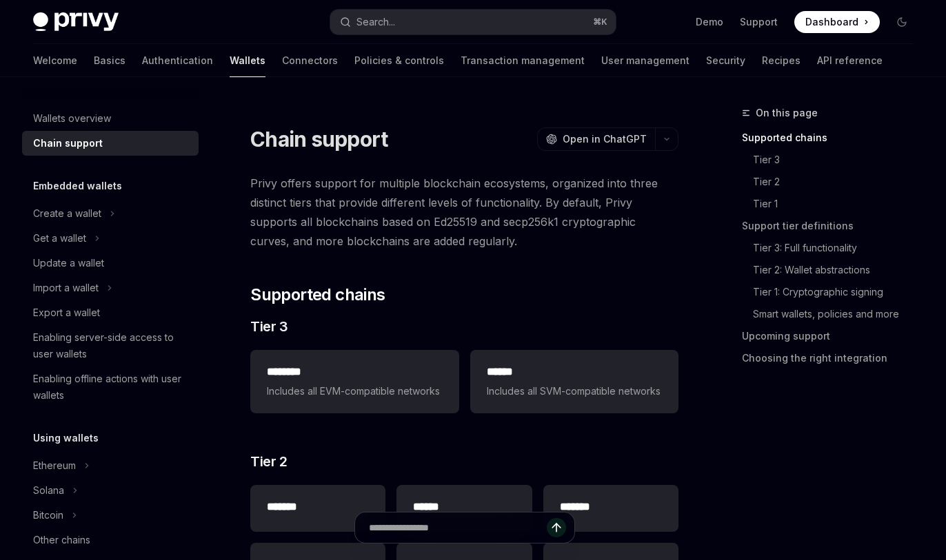  Describe the element at coordinates (48, 491) in the screenshot. I see `div: Solana` at that location.